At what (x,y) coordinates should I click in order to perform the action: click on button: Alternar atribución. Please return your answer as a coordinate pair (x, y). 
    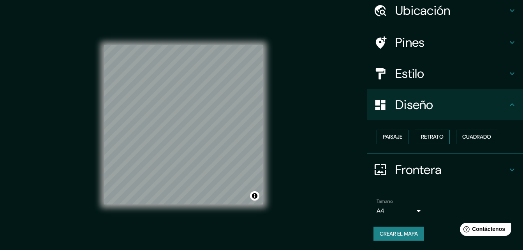
    Looking at the image, I should click on (255, 196).